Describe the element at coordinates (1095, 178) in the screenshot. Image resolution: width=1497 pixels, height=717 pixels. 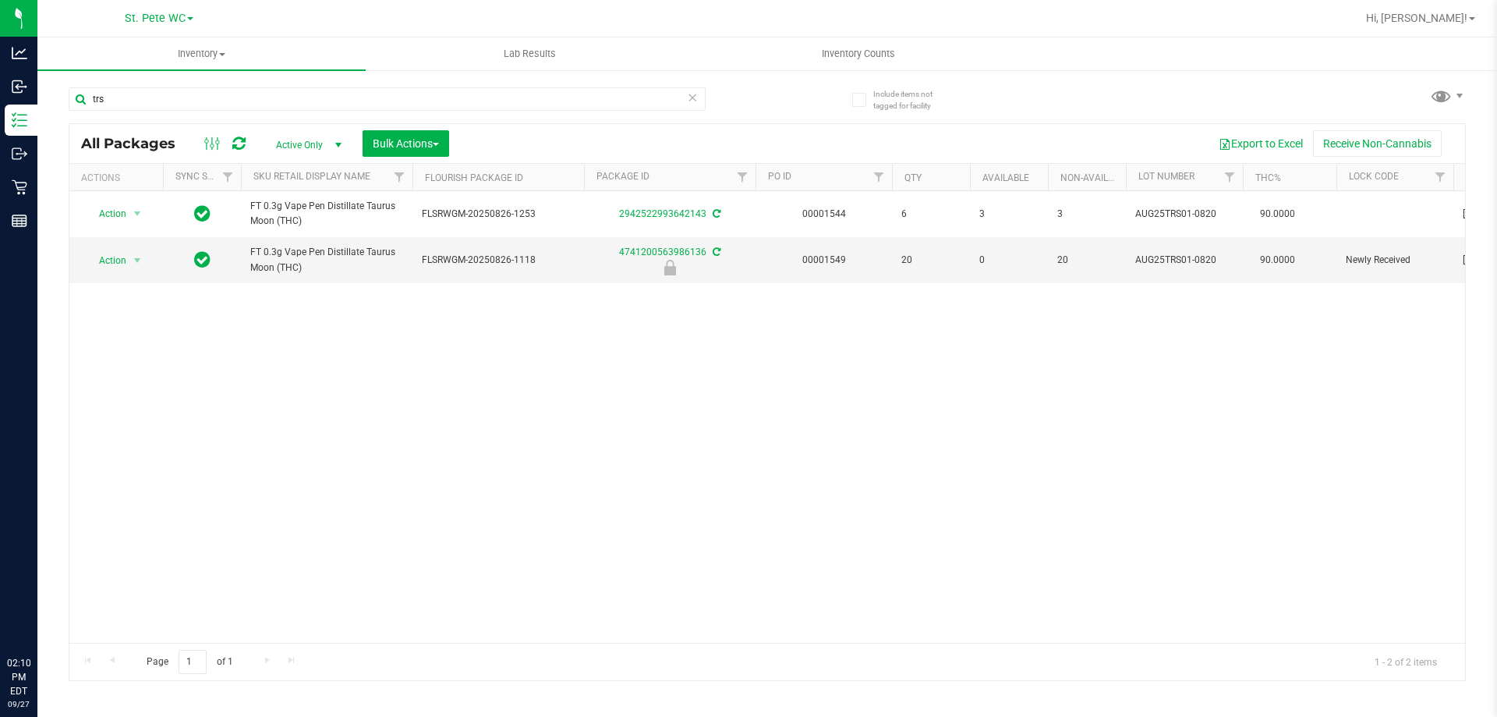
I see `a: Non-Available` at that location.